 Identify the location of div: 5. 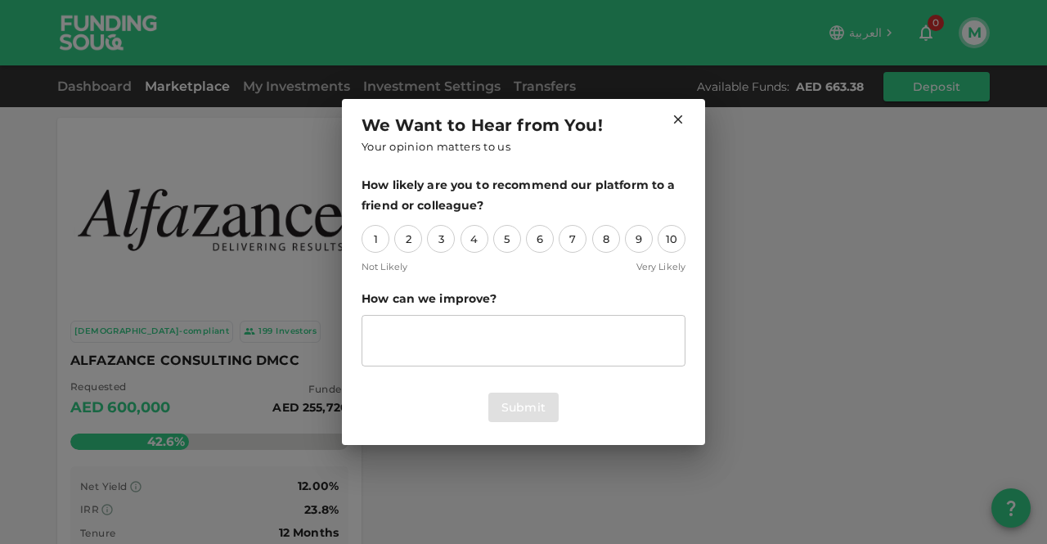
(507, 239).